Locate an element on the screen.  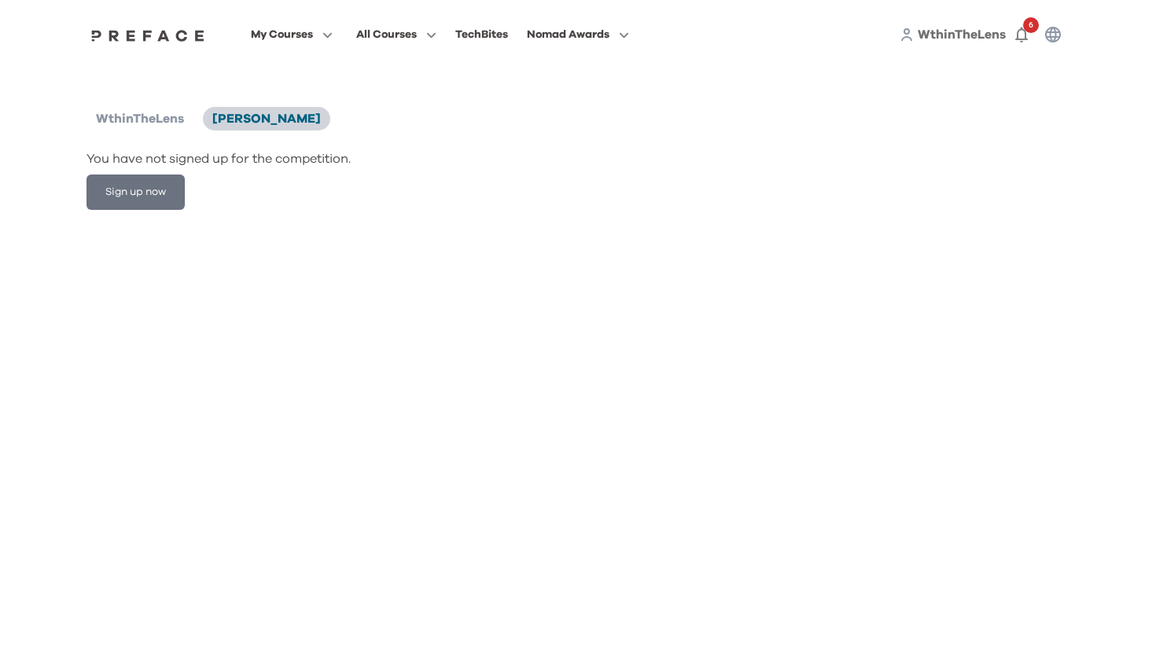
a: Sign up now is located at coordinates (135, 191).